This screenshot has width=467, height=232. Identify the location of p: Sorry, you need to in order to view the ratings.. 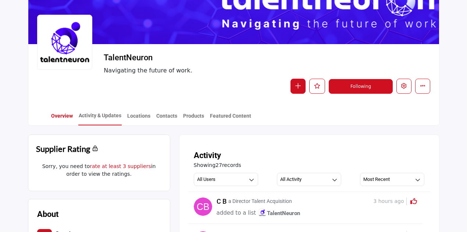
(99, 170).